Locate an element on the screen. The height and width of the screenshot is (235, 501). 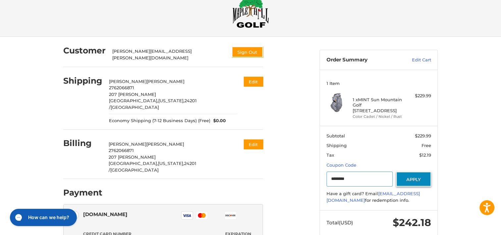
button: Sign Out is located at coordinates (247, 52).